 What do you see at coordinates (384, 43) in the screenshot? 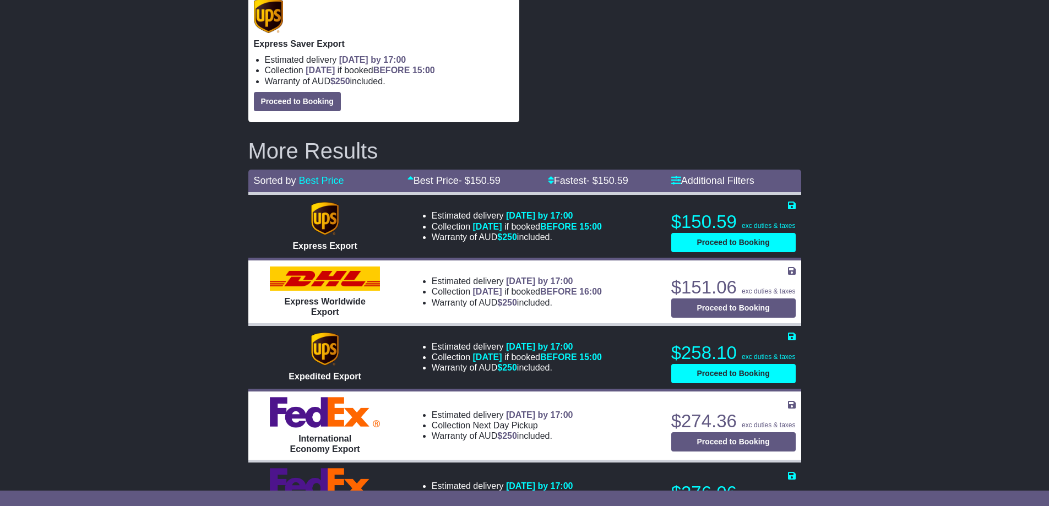
I see `p: Express Saver Export` at bounding box center [384, 43].